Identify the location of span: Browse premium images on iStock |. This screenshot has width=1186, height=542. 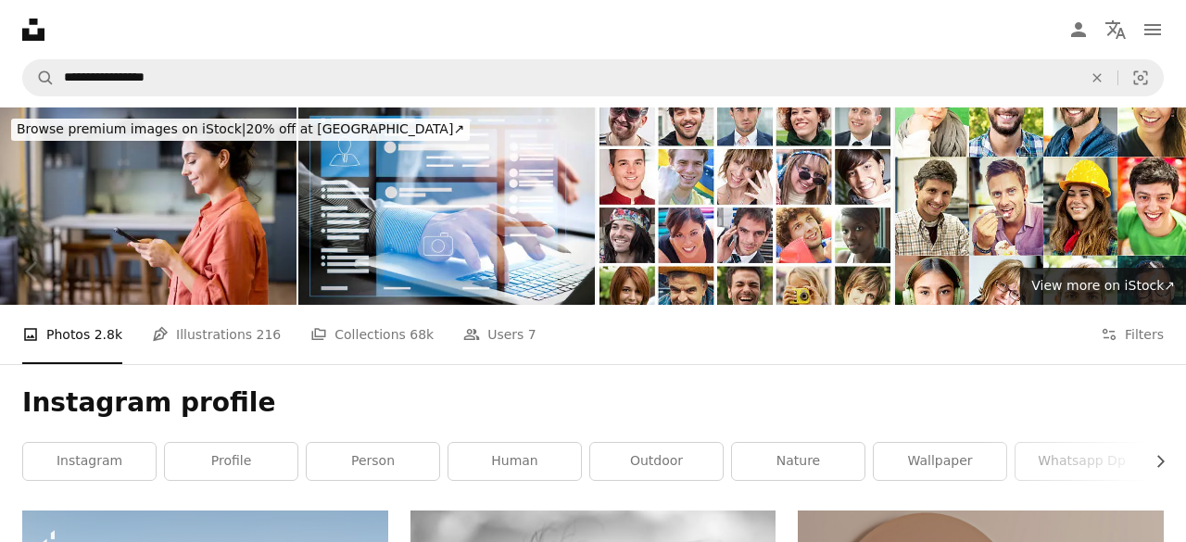
(131, 129).